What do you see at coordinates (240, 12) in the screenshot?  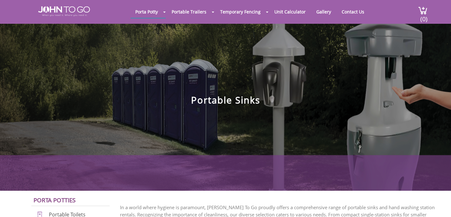 I see `a: Temporary Fencing` at bounding box center [240, 12].